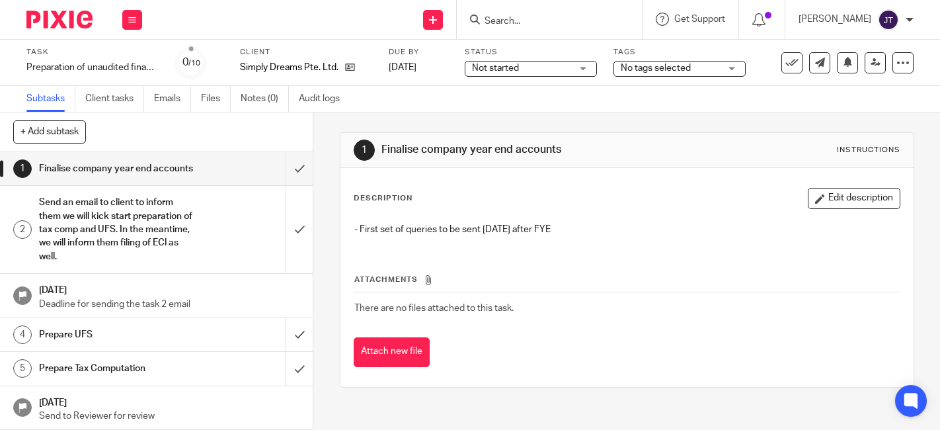 The image size is (940, 430). I want to click on a: Audit logs, so click(324, 98).